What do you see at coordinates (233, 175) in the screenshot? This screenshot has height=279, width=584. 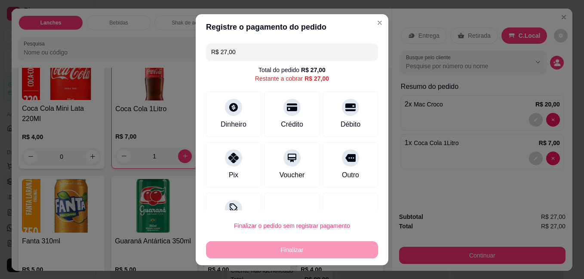 I see `div: Pix` at bounding box center [233, 175].